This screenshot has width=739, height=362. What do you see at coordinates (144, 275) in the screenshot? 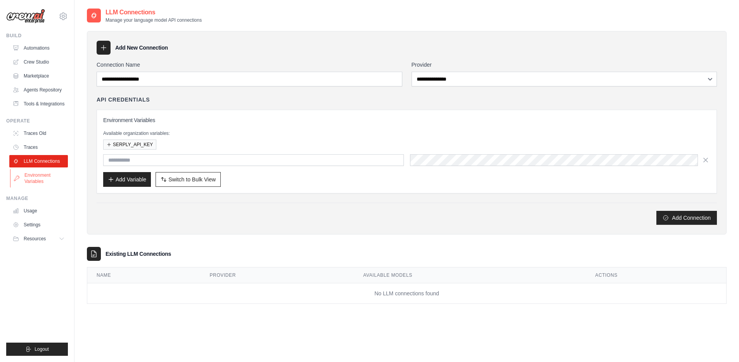
I see `th: Name` at bounding box center [144, 275].